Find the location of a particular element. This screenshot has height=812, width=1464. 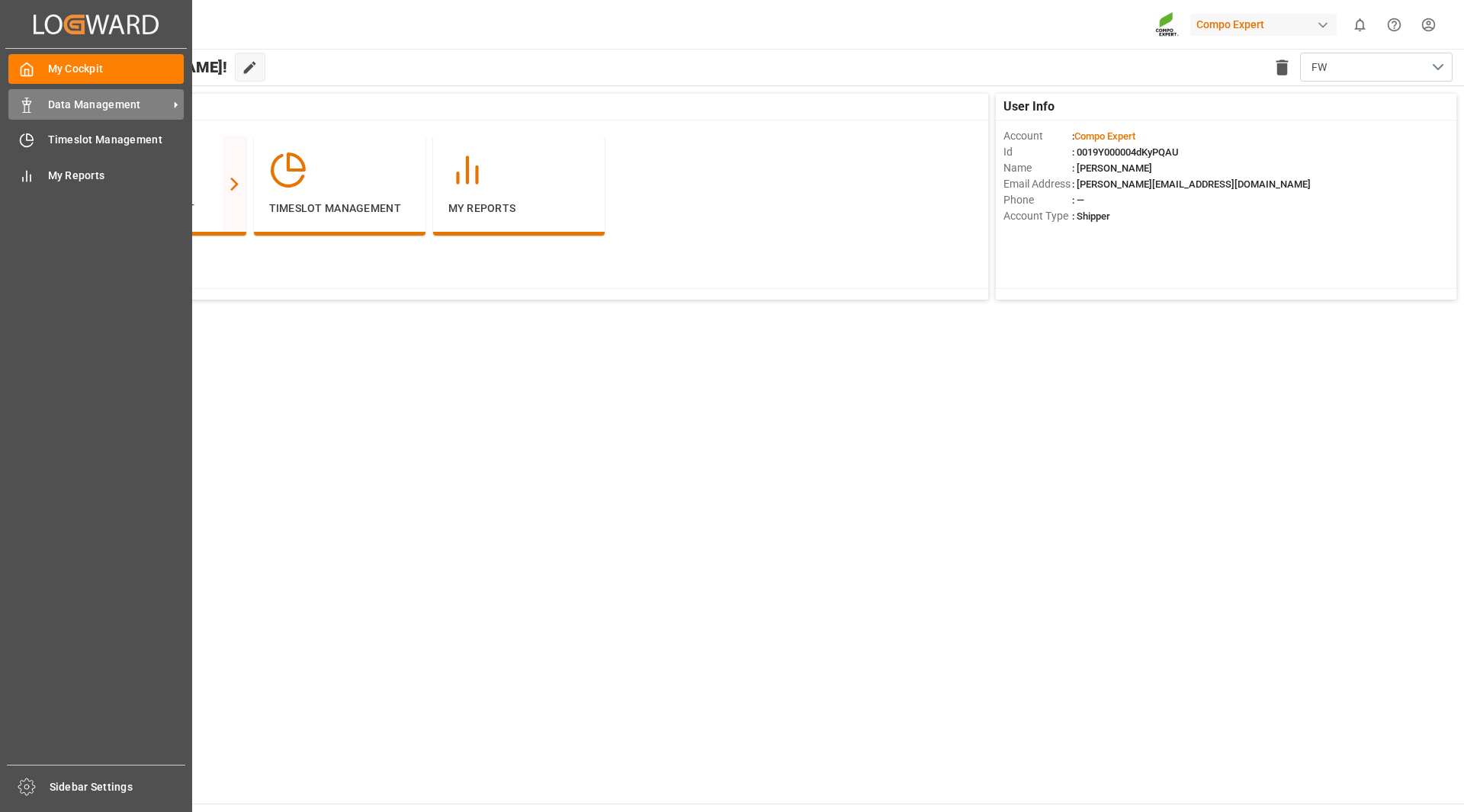

p: My Reports is located at coordinates (518, 208).